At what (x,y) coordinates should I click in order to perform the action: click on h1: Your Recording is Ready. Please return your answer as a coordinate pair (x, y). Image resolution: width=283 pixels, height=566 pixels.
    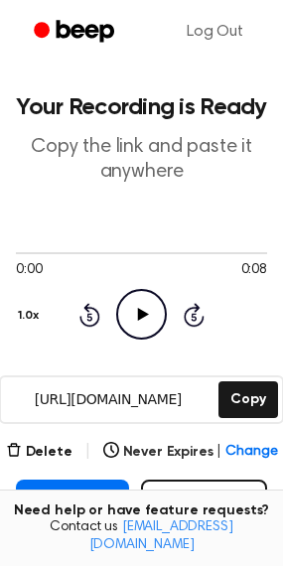
    Looking at the image, I should click on (141, 107).